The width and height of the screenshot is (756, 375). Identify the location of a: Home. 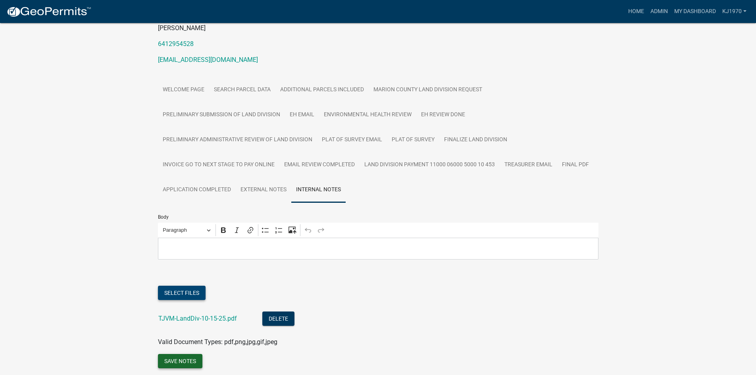
(636, 12).